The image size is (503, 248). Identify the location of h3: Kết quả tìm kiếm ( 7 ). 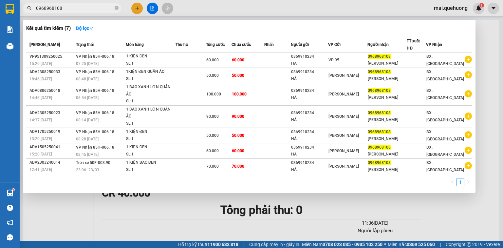
(48, 28).